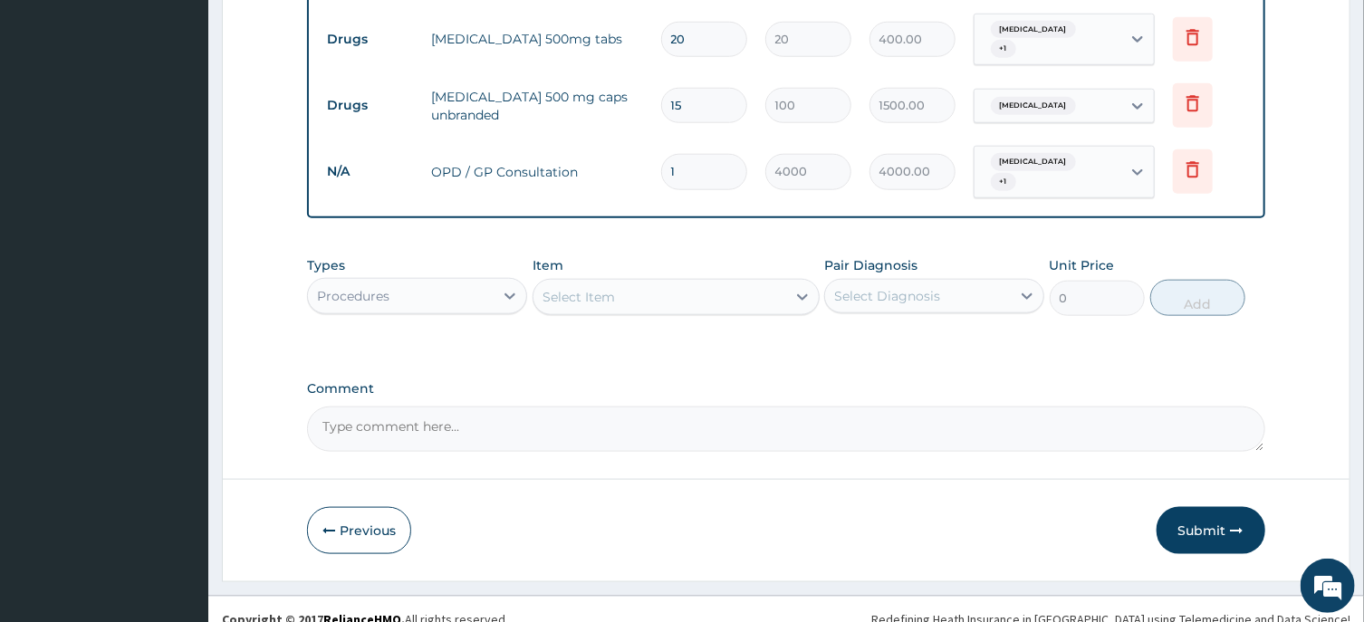 Image resolution: width=1364 pixels, height=622 pixels. Describe the element at coordinates (353, 296) in the screenshot. I see `div: Procedures` at that location.